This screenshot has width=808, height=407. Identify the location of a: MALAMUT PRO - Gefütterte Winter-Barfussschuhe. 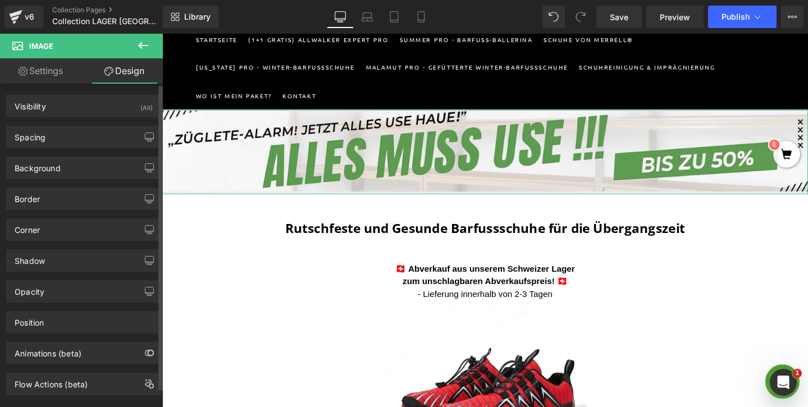
(320, 35).